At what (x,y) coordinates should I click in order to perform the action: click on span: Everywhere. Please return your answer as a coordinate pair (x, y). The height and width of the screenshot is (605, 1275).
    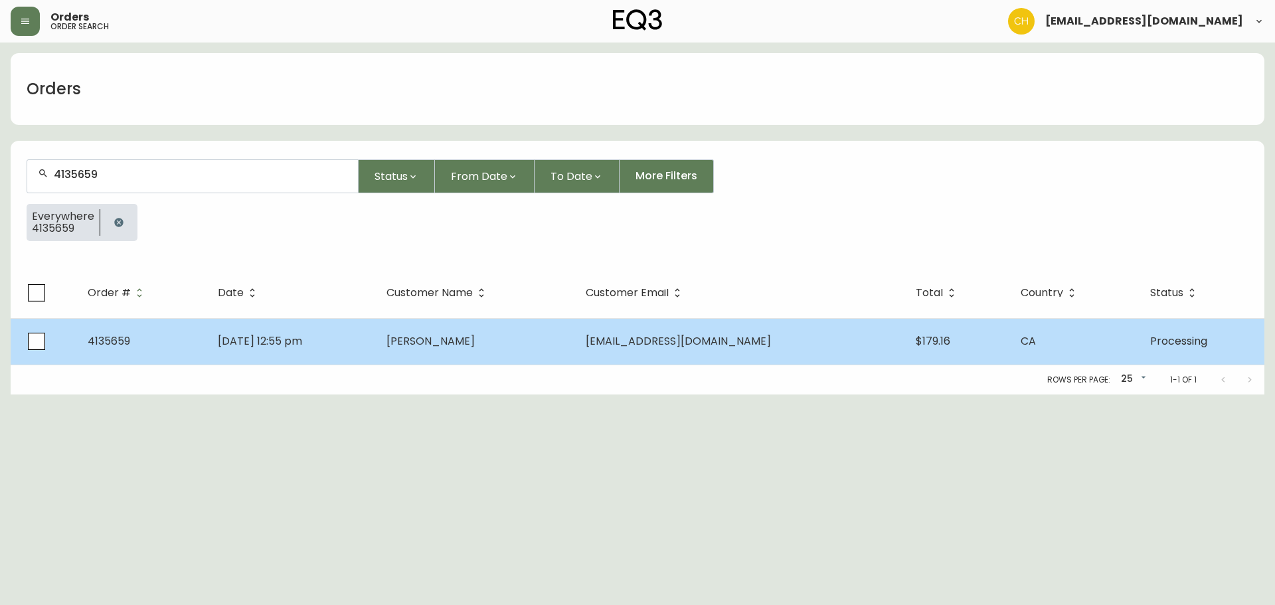
    Looking at the image, I should click on (63, 216).